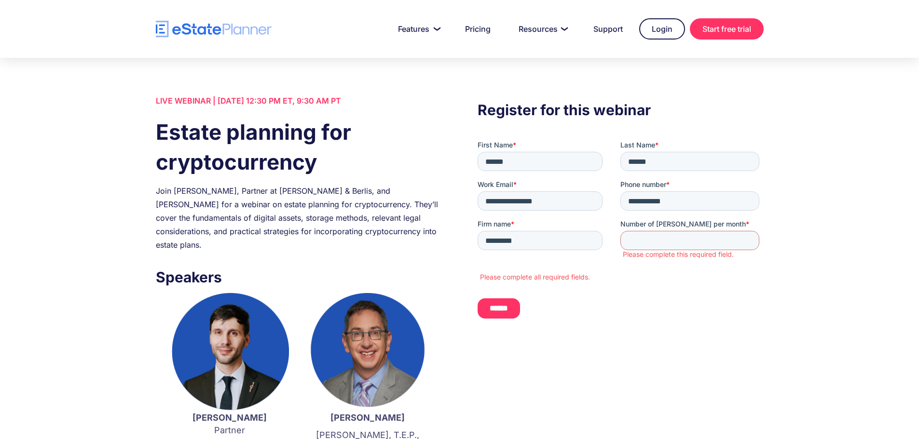  I want to click on a: Login, so click(662, 29).